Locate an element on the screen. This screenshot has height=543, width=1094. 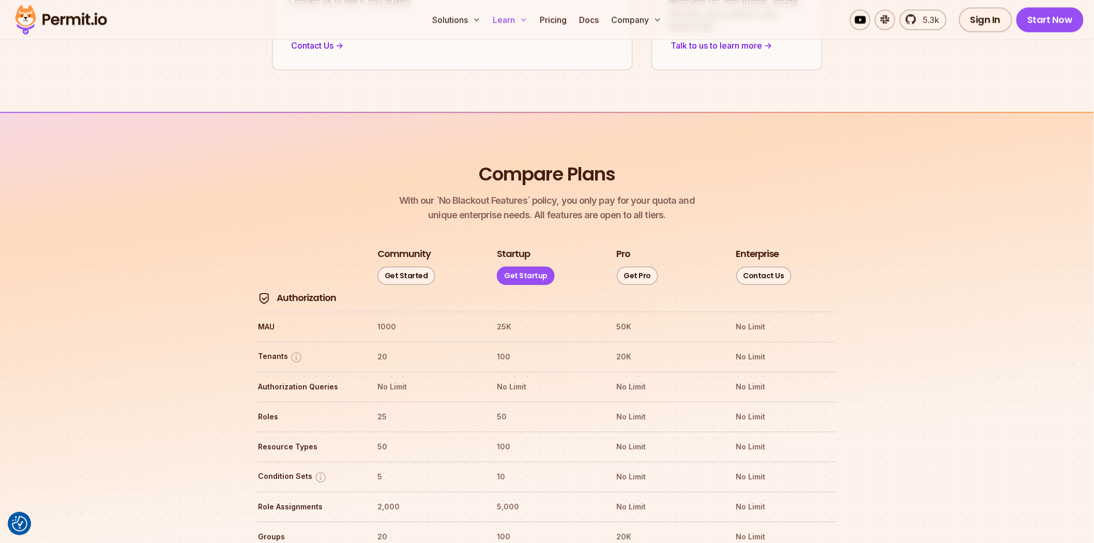
th: 20 is located at coordinates (427, 357).